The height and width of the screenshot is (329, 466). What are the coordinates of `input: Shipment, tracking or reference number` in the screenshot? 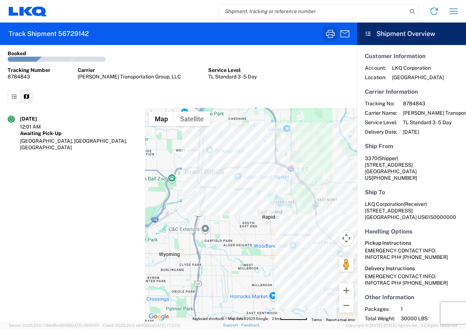 It's located at (313, 11).